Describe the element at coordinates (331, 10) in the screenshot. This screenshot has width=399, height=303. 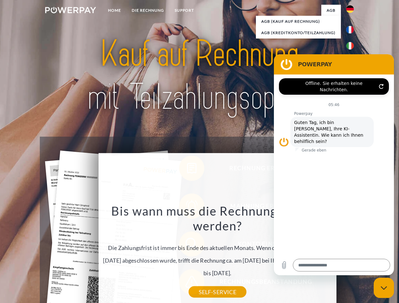
I see `a: agb` at that location.